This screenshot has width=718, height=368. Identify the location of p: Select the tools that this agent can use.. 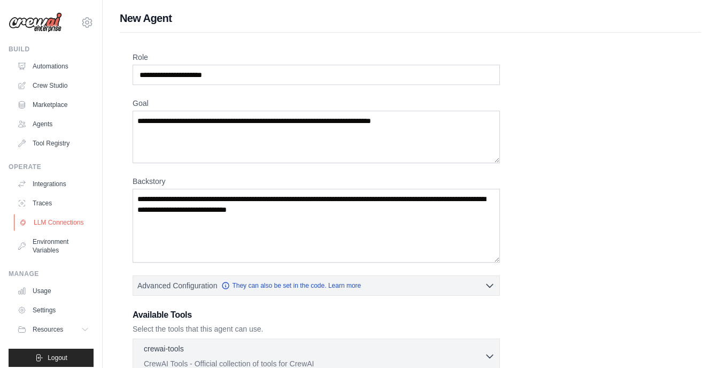
(316, 329).